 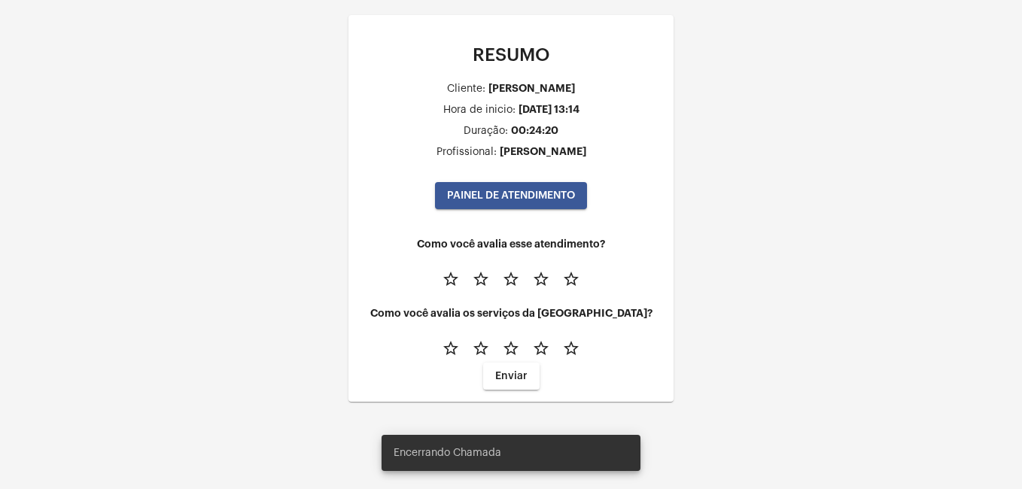 What do you see at coordinates (511, 196) in the screenshot?
I see `button: PAINEL DE ATENDIMENTO` at bounding box center [511, 196].